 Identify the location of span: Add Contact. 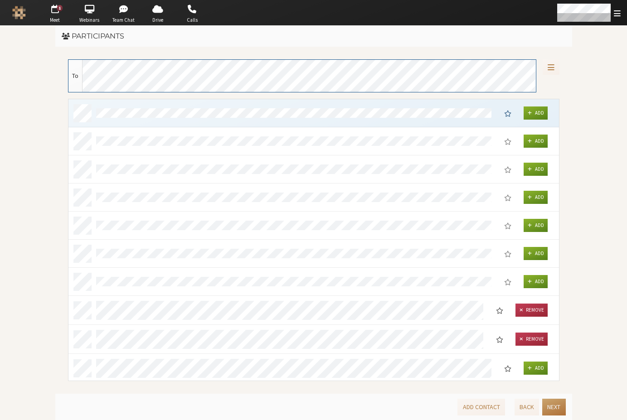
(481, 407).